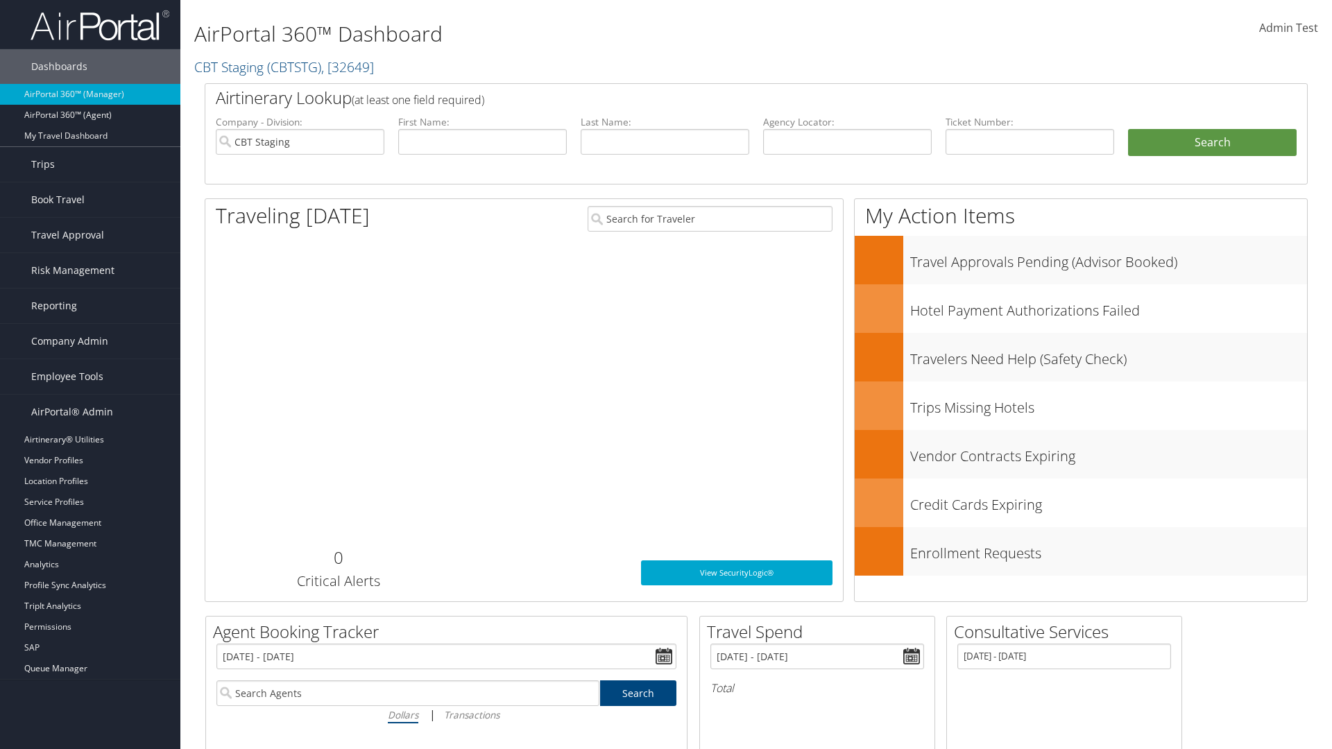 The height and width of the screenshot is (749, 1332). What do you see at coordinates (1289, 28) in the screenshot?
I see `span: Admin Test` at bounding box center [1289, 28].